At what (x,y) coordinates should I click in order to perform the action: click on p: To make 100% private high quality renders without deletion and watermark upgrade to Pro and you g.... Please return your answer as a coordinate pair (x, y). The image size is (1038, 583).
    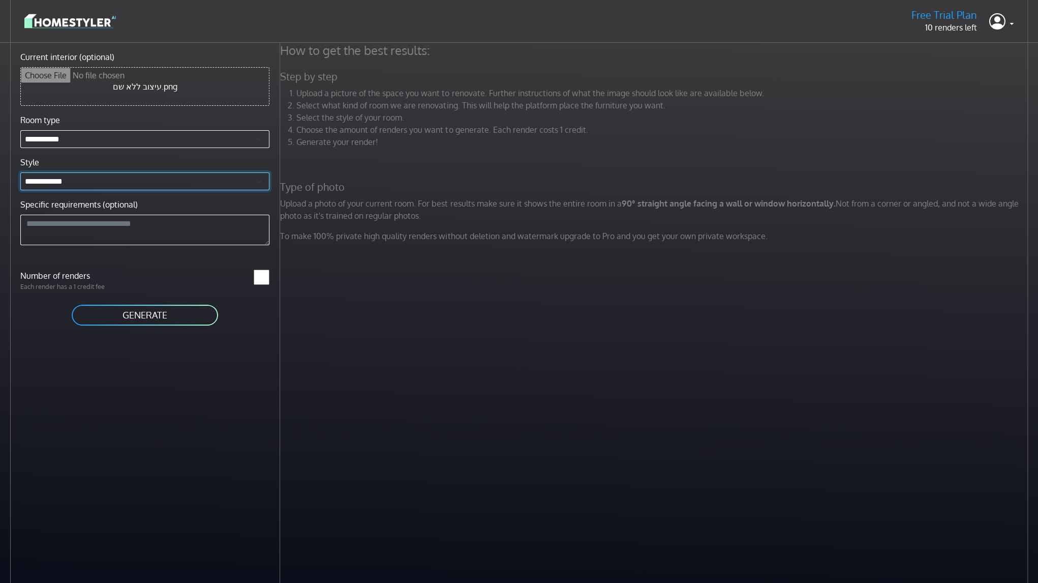
    Looking at the image, I should click on (655, 236).